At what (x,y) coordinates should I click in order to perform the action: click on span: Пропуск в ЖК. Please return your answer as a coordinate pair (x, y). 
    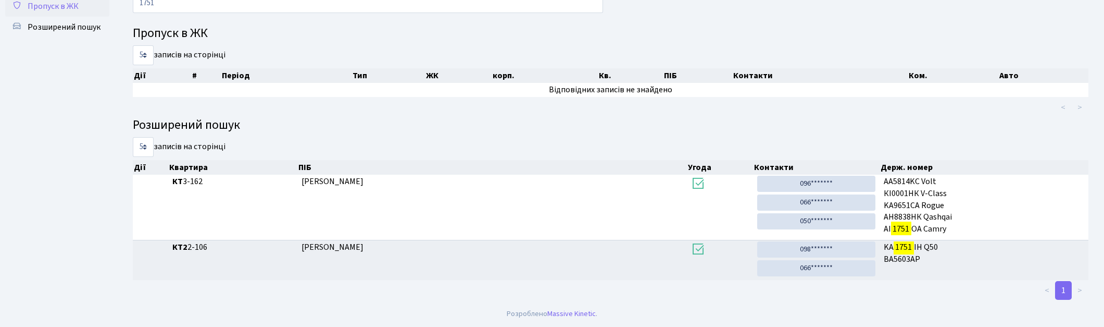
    Looking at the image, I should click on (53, 6).